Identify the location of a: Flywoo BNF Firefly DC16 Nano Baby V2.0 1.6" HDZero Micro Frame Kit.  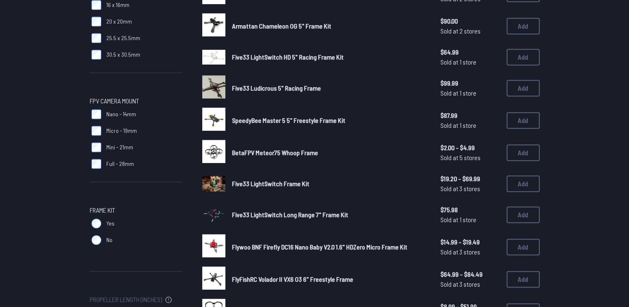
(330, 247).